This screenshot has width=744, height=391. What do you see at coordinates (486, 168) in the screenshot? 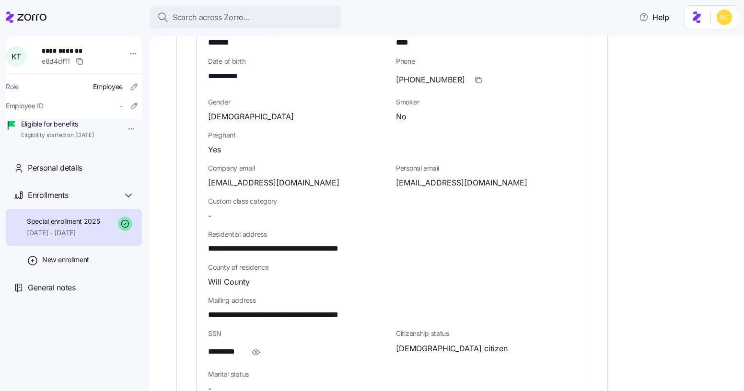
I see `span: Personal email` at bounding box center [486, 168].